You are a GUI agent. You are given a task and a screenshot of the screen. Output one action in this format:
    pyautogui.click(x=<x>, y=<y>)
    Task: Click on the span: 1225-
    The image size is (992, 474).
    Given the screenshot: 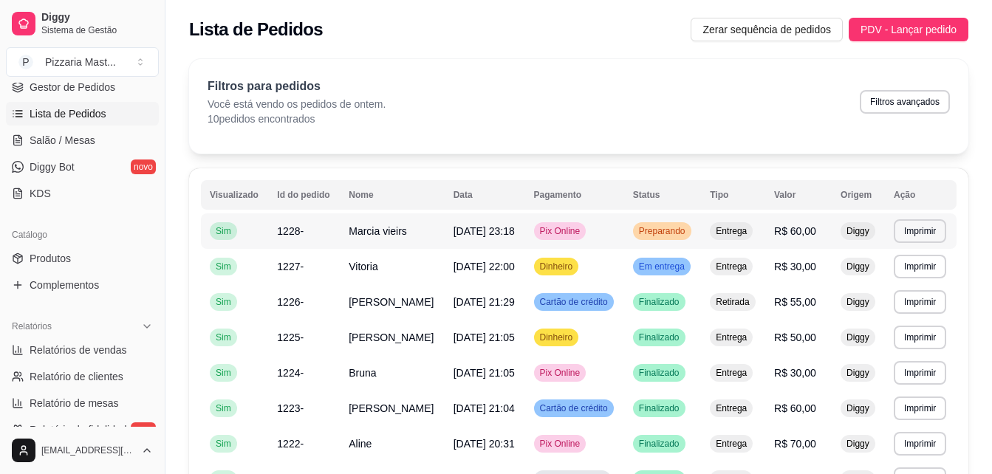 What is the action you would take?
    pyautogui.click(x=290, y=338)
    